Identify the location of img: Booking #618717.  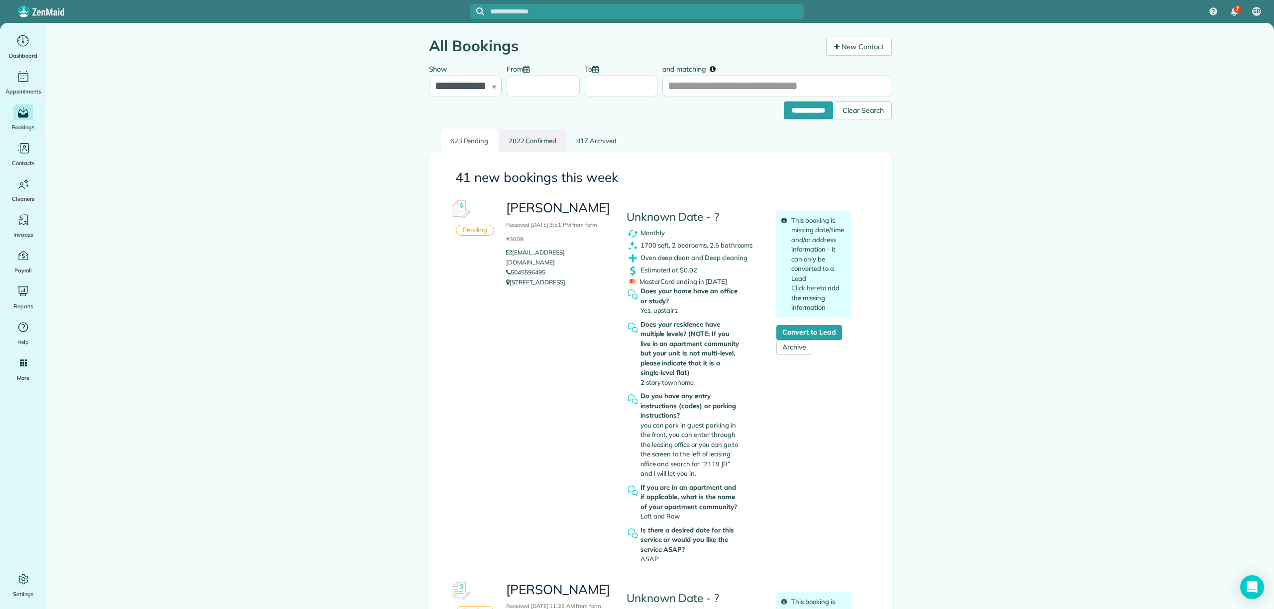
(460, 592).